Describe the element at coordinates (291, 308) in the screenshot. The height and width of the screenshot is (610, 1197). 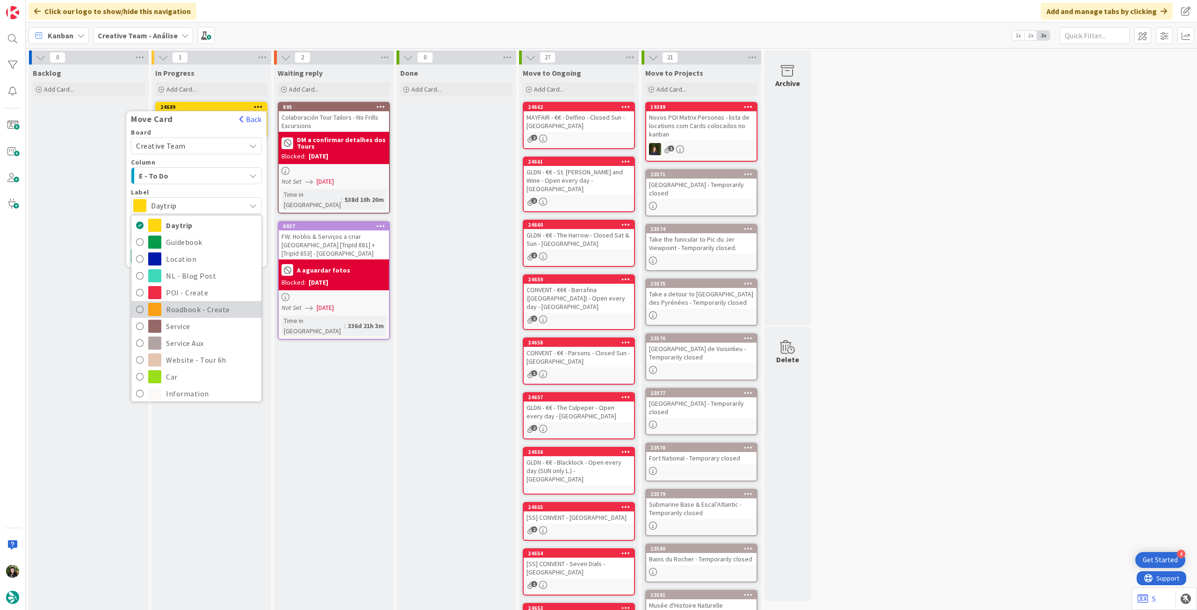
I see `i: Not Set` at that location.